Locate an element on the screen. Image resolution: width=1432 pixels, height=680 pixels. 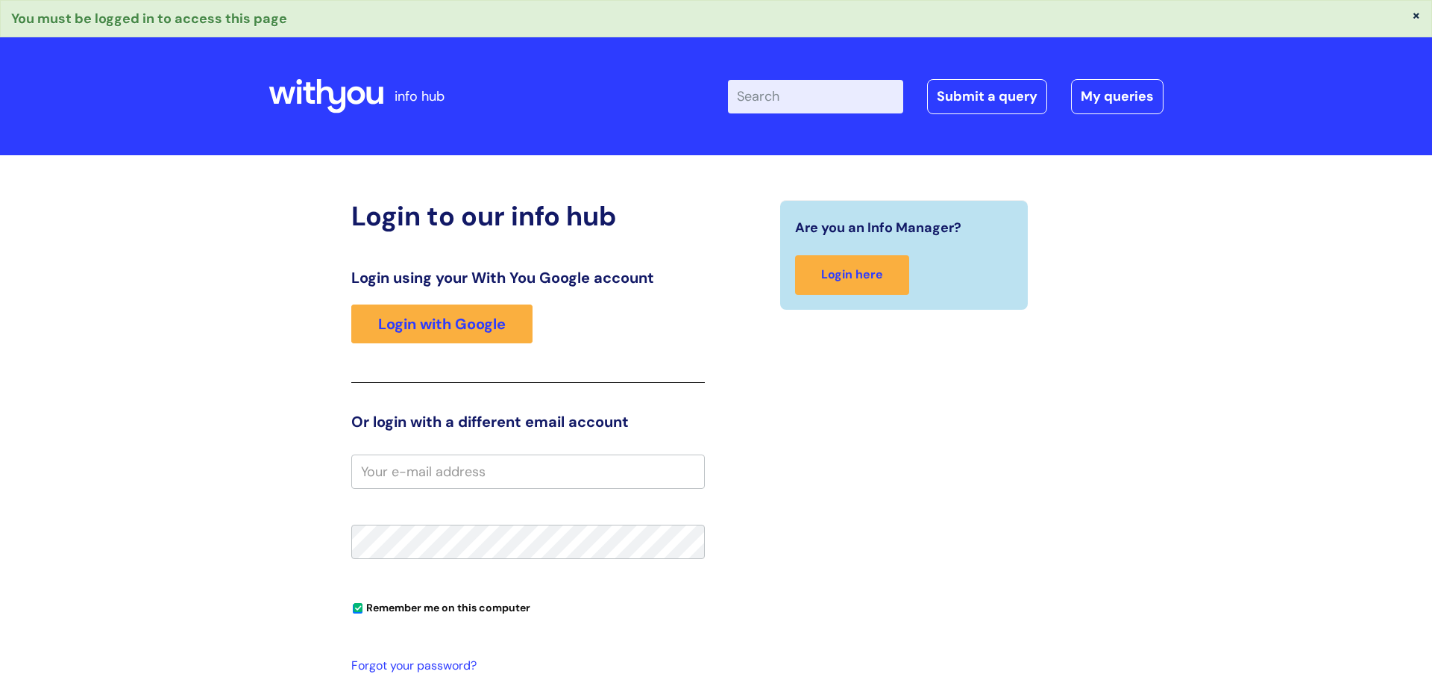
div: You can uncheck this option if you're logging in from a shared device is located at coordinates (528, 607).